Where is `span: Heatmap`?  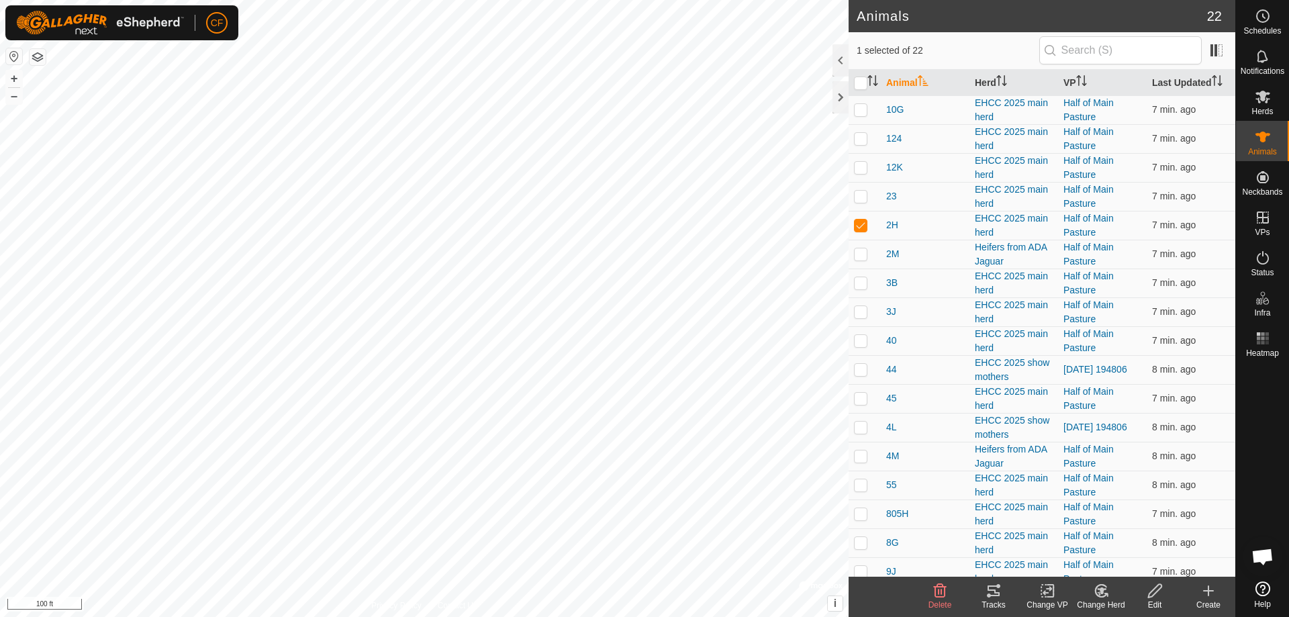
span: Heatmap is located at coordinates (1262, 353).